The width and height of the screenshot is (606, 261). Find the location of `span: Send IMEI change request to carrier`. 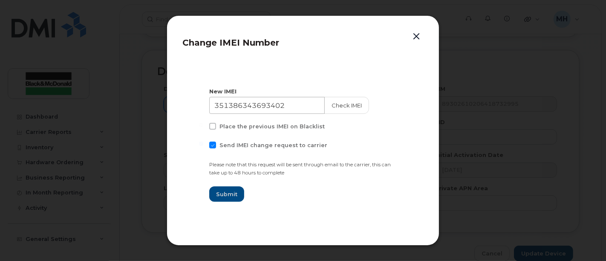

span: Send IMEI change request to carrier is located at coordinates (273, 145).